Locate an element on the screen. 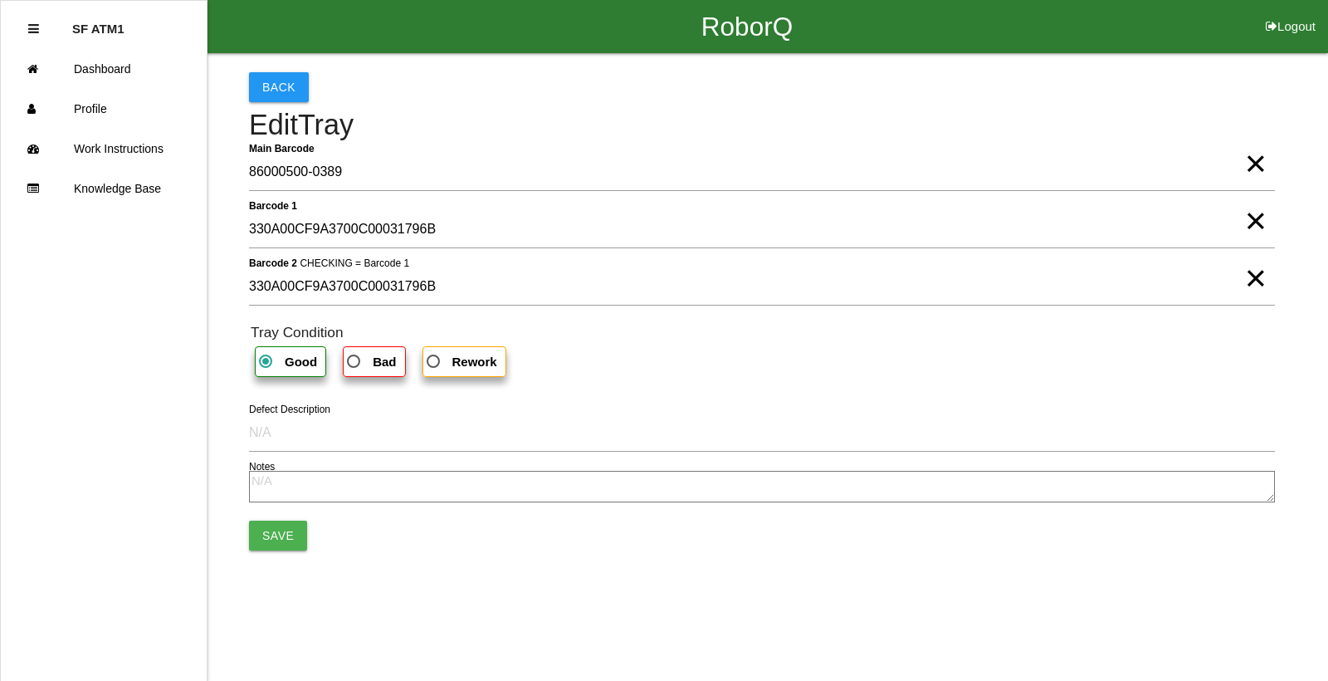  b: Rework is located at coordinates (475, 361).